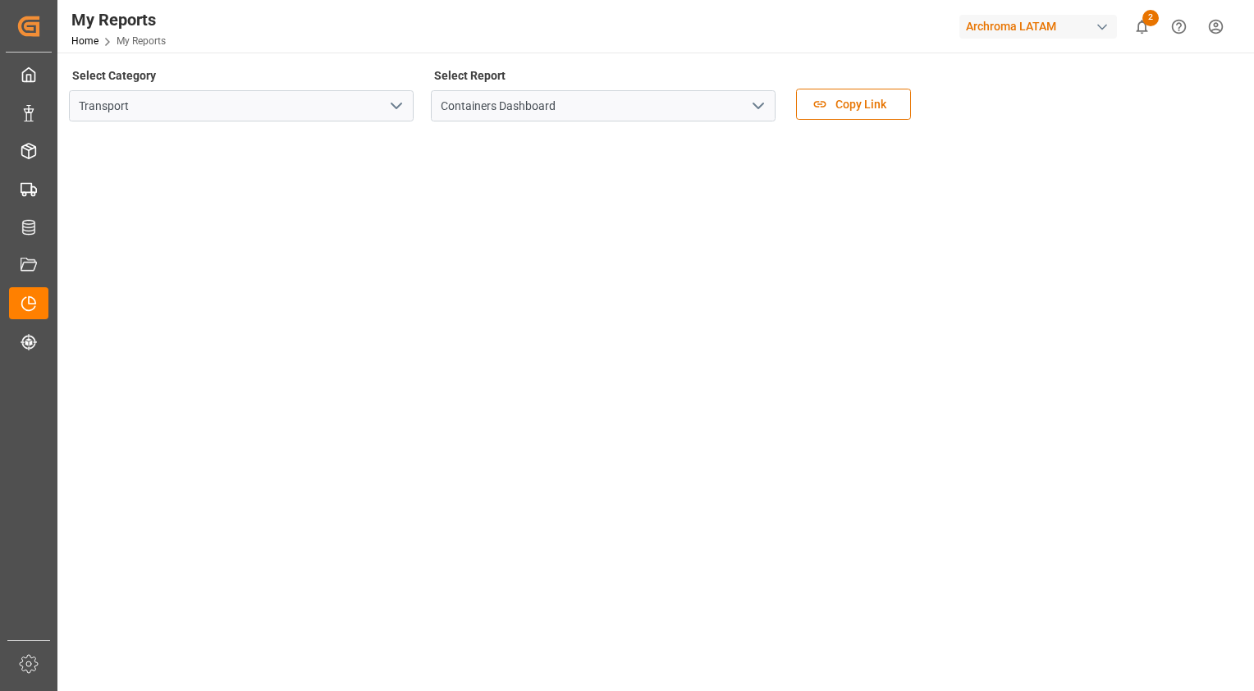 This screenshot has height=691, width=1254. What do you see at coordinates (469, 75) in the screenshot?
I see `label: Select Report` at bounding box center [469, 75].